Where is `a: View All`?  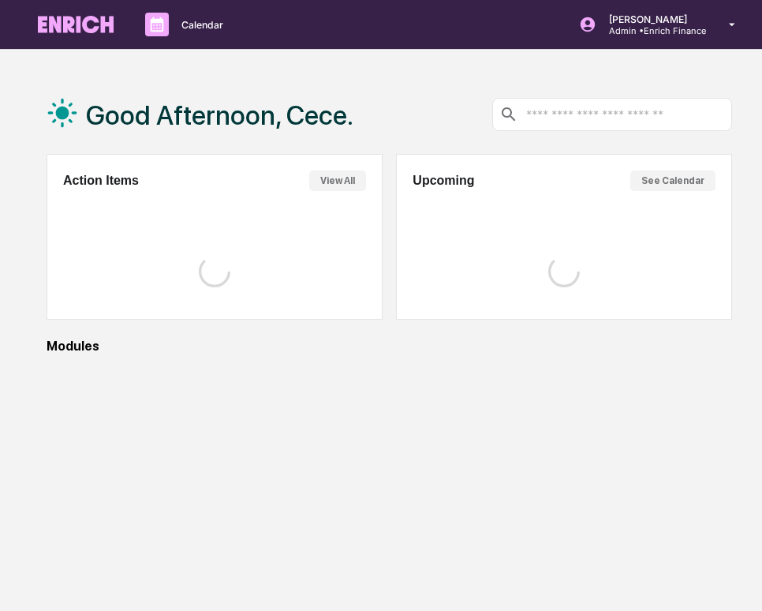 a: View All is located at coordinates (338, 181).